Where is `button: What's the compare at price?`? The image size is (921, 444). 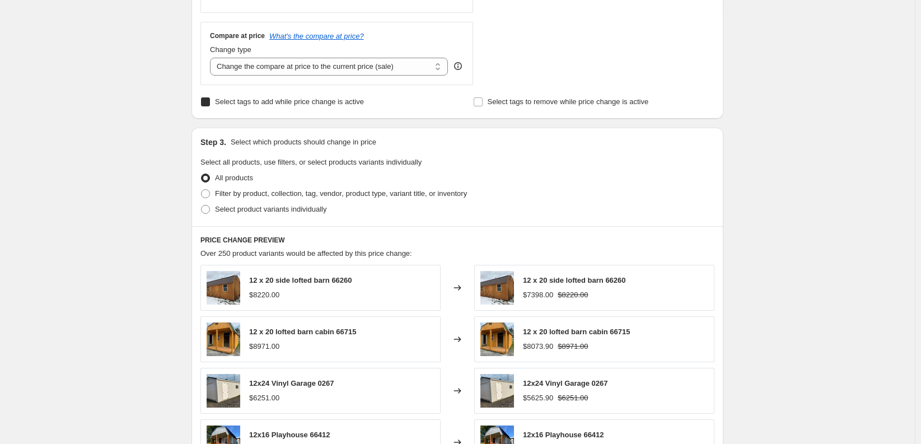 button: What's the compare at price? is located at coordinates (316, 36).